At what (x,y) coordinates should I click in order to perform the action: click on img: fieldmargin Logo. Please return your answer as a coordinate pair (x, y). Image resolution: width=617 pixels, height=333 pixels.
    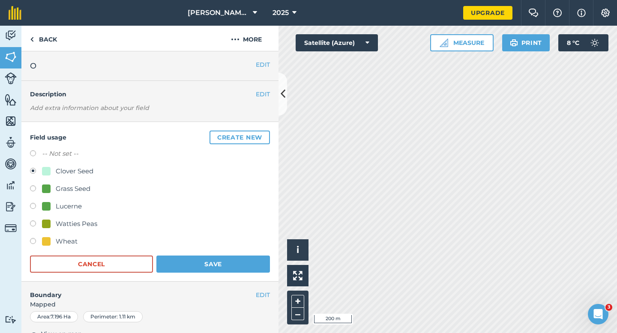
    Looking at the image, I should click on (15, 13).